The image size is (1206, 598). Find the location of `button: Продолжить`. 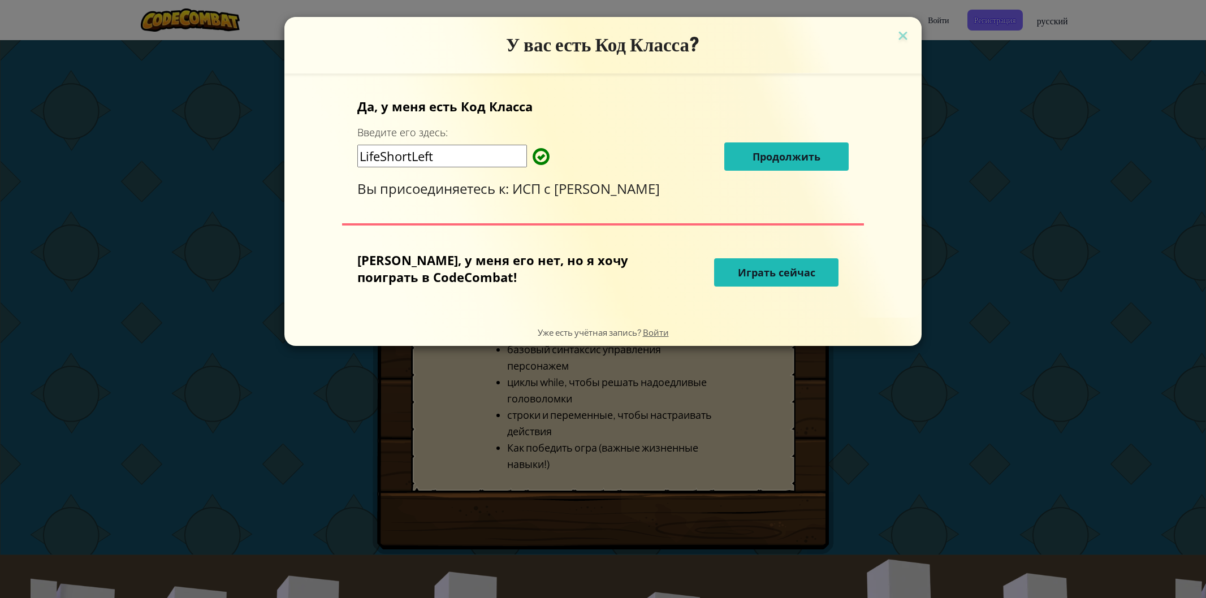

button: Продолжить is located at coordinates (786, 157).